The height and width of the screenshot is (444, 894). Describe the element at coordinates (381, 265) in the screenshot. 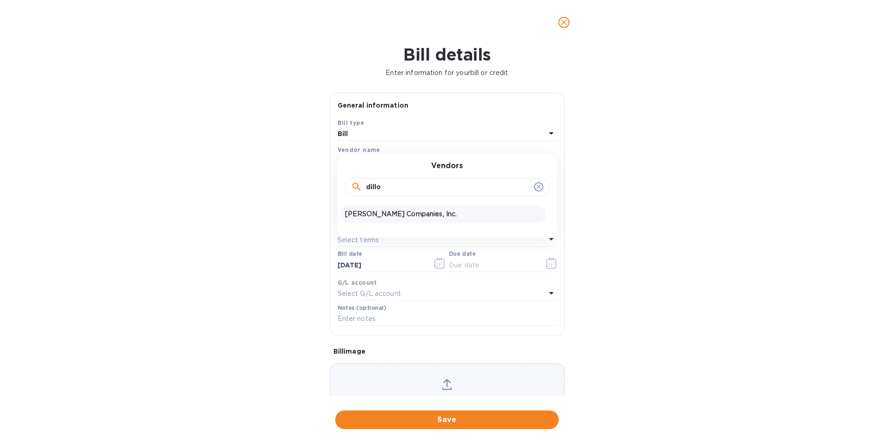

I see `input: Select date` at that location.